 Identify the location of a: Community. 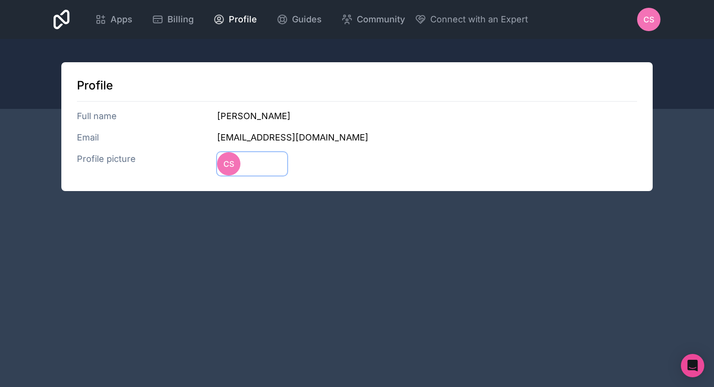
(373, 19).